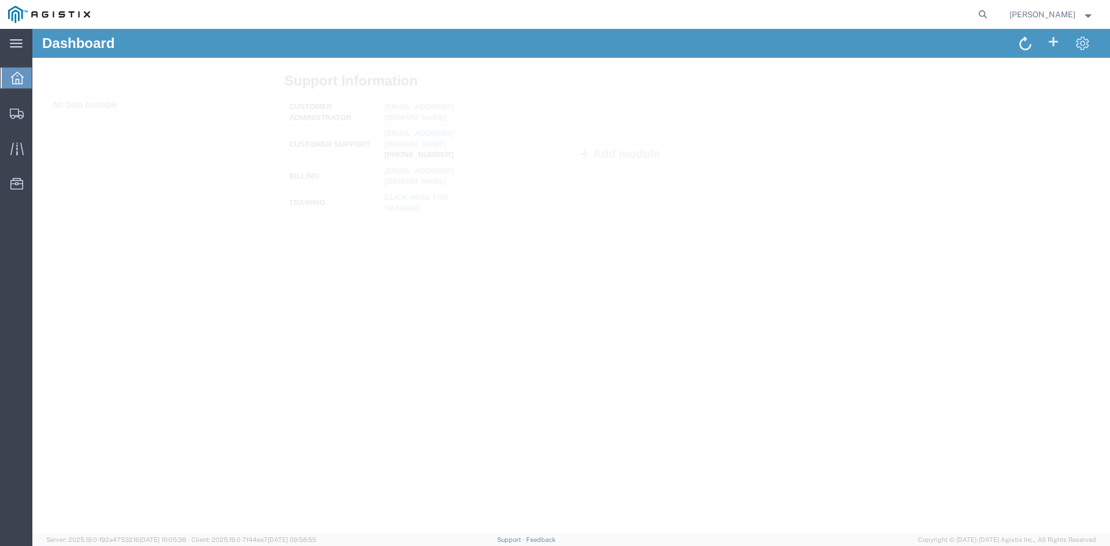  I want to click on td: Customer Support, so click(299, 116).